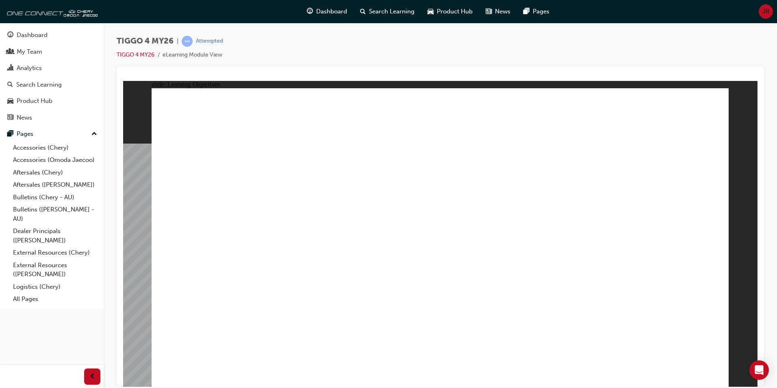 Image resolution: width=777 pixels, height=388 pixels. I want to click on a: News, so click(52, 117).